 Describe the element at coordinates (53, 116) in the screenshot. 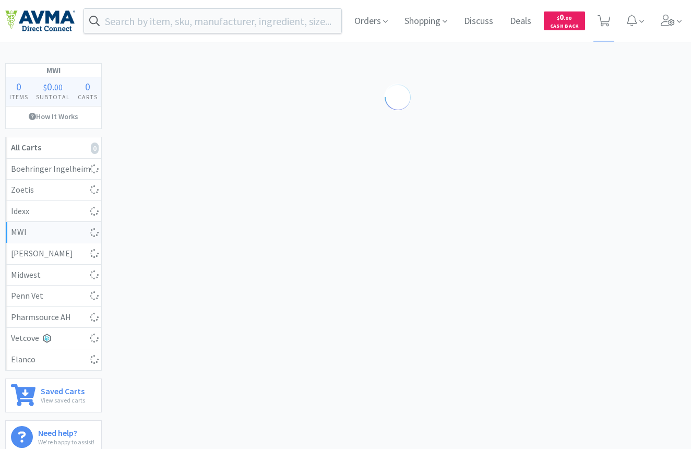

I see `a: How It Works` at that location.